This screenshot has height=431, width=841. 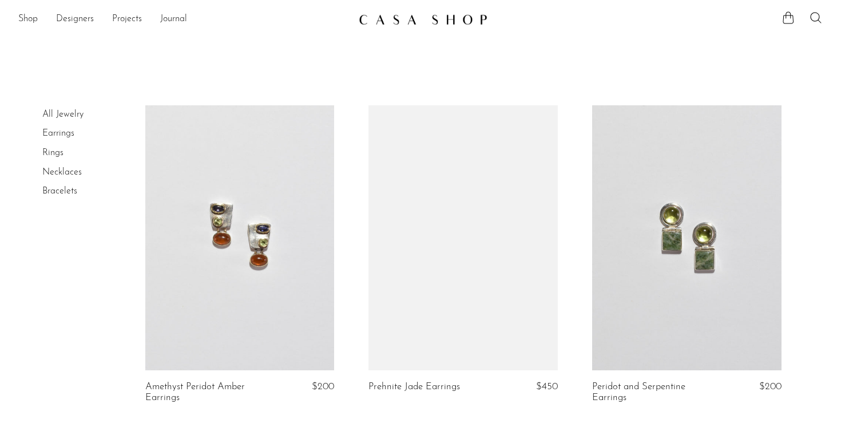 What do you see at coordinates (184, 19) in the screenshot?
I see `ul: NEW HEADER MENU` at bounding box center [184, 19].